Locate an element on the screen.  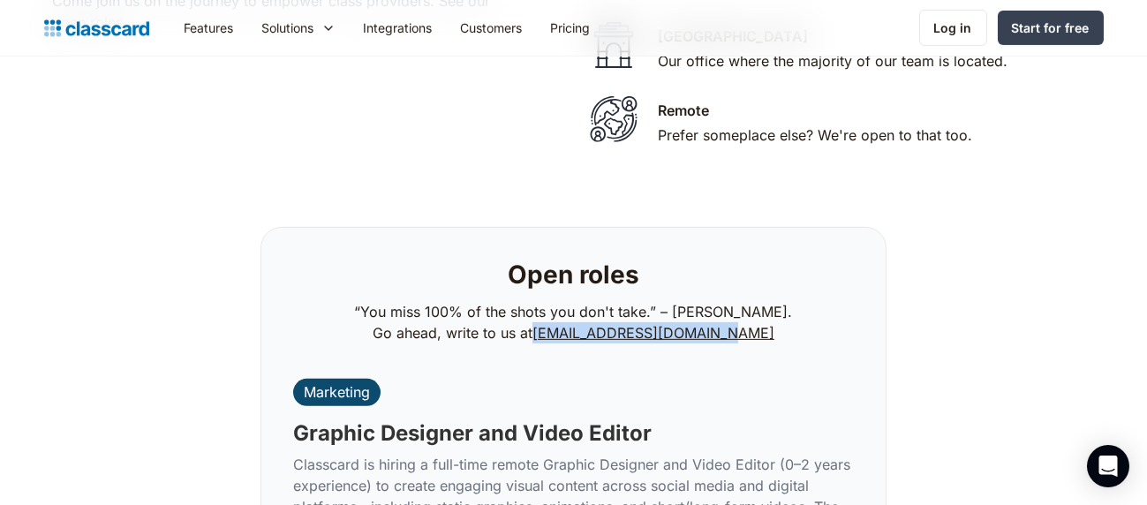
a: Log in is located at coordinates (953, 27).